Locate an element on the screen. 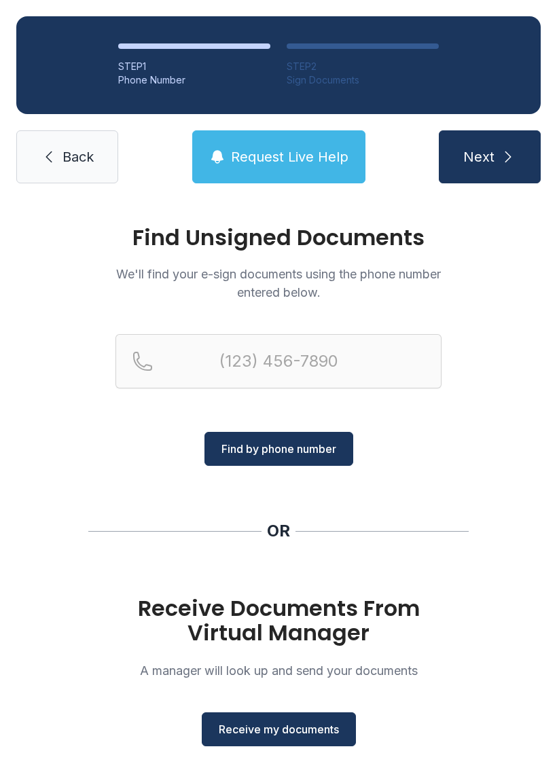 The height and width of the screenshot is (768, 557). div: STEP 2 is located at coordinates (363, 67).